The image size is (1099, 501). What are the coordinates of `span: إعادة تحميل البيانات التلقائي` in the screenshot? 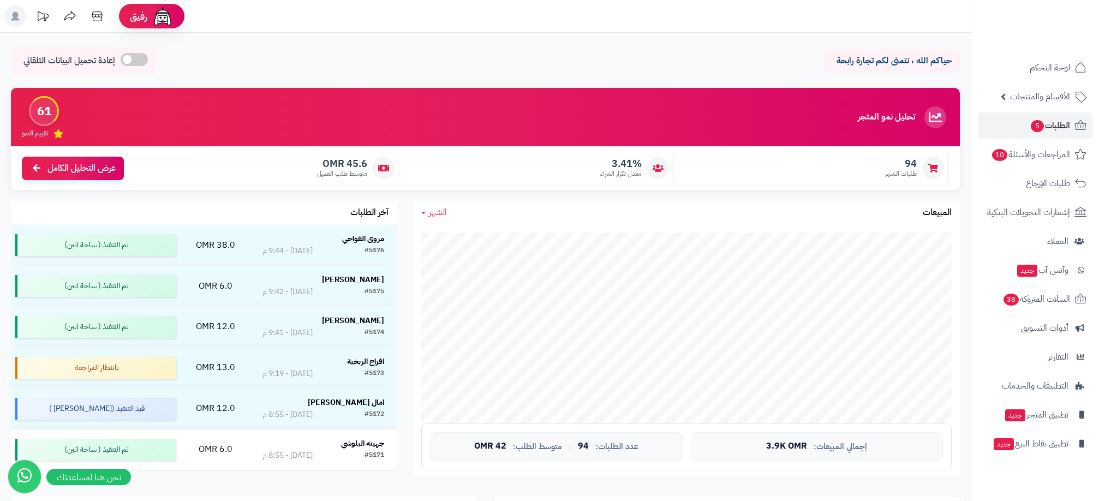 It's located at (69, 61).